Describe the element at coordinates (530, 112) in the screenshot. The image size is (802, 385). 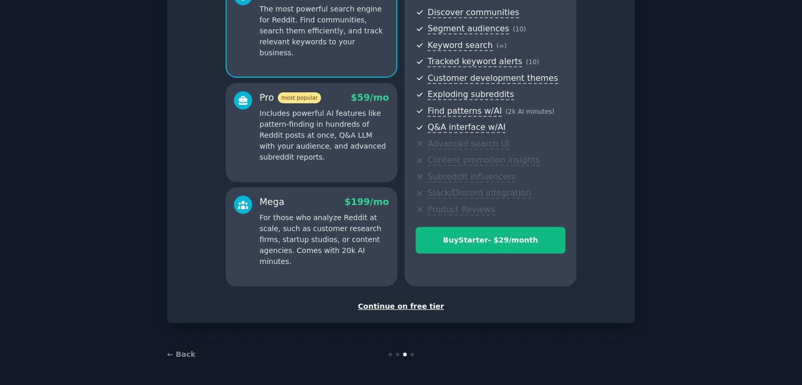
I see `span: ( 2k AI minutes )` at that location.